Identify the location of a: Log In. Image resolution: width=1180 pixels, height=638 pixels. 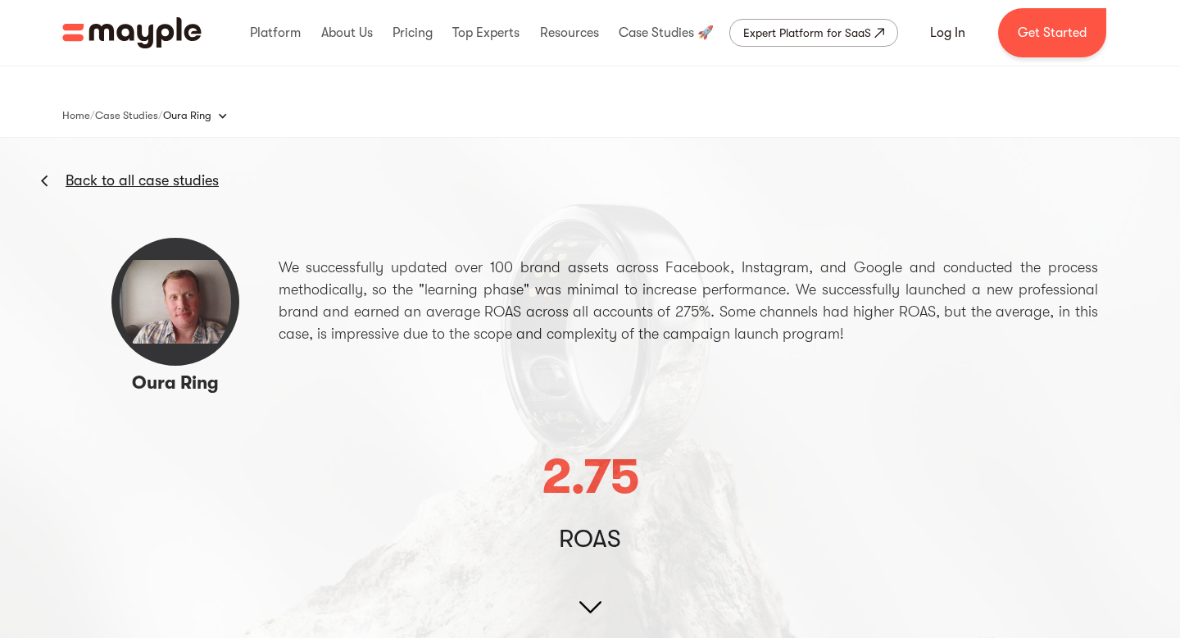
(947, 33).